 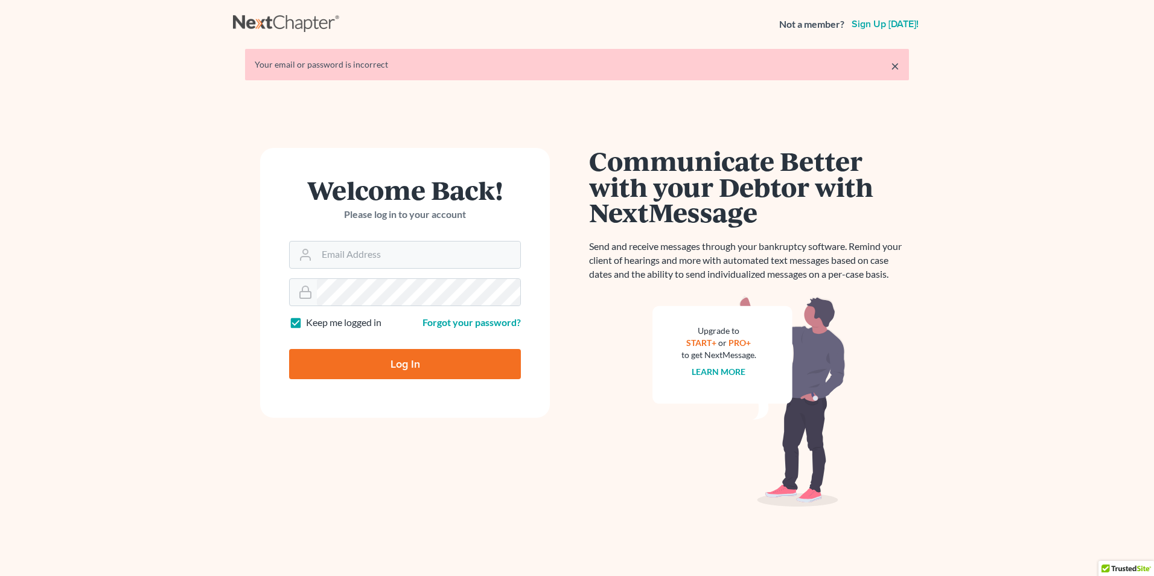 What do you see at coordinates (344, 322) in the screenshot?
I see `label: Keep me logged in` at bounding box center [344, 322].